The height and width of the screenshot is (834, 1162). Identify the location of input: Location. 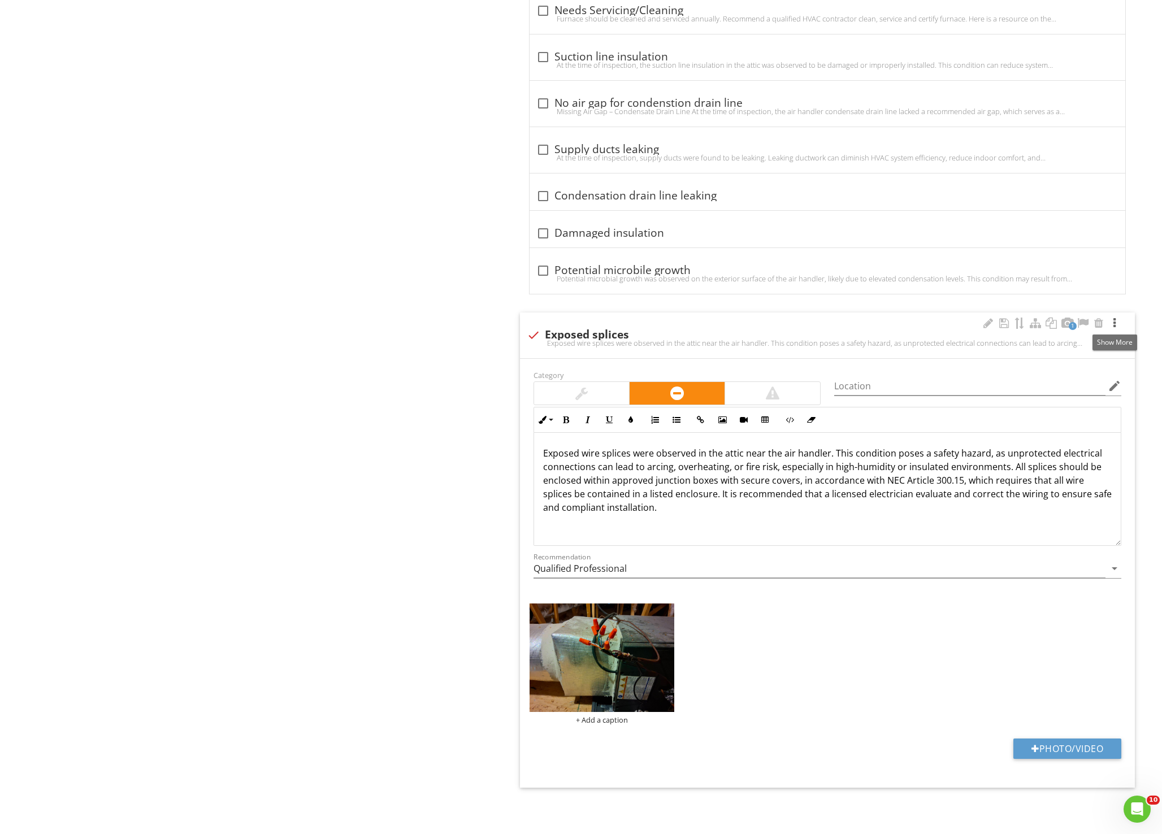
(970, 386).